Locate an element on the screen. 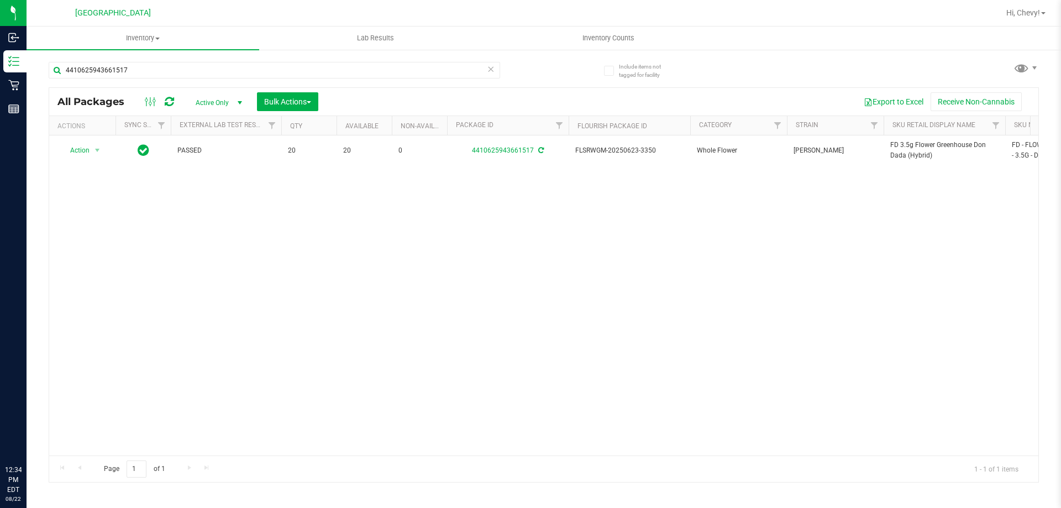  span: Bulk Actions is located at coordinates (287, 102).